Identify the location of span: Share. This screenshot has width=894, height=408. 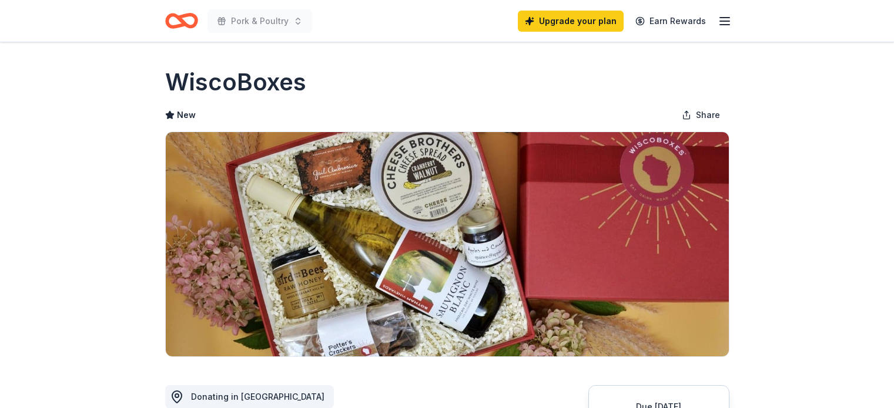
(707, 115).